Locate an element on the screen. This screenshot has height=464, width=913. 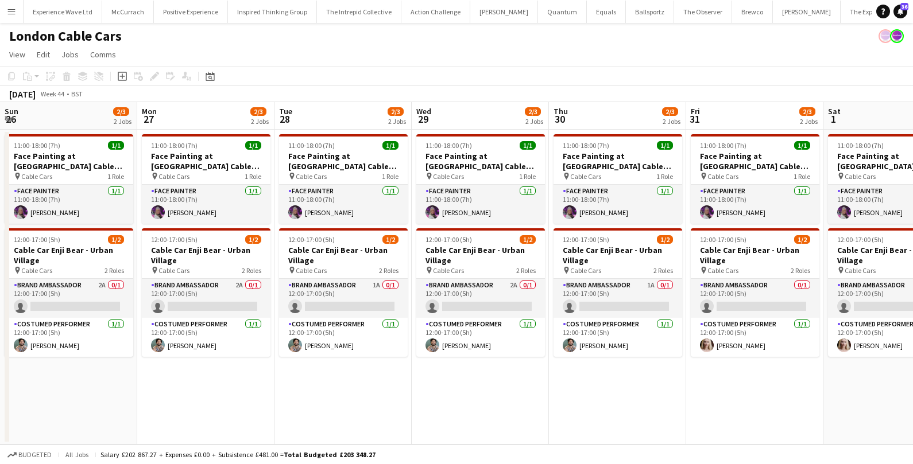
span: 31 is located at coordinates (694, 119).